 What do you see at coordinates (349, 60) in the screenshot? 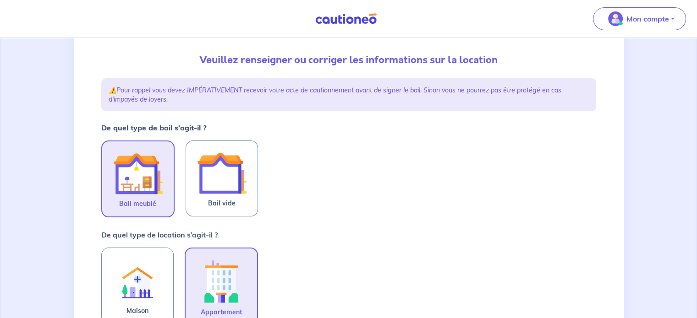
I see `p: Veuillez renseigner ou corriger les informations sur la location` at bounding box center [349, 60].